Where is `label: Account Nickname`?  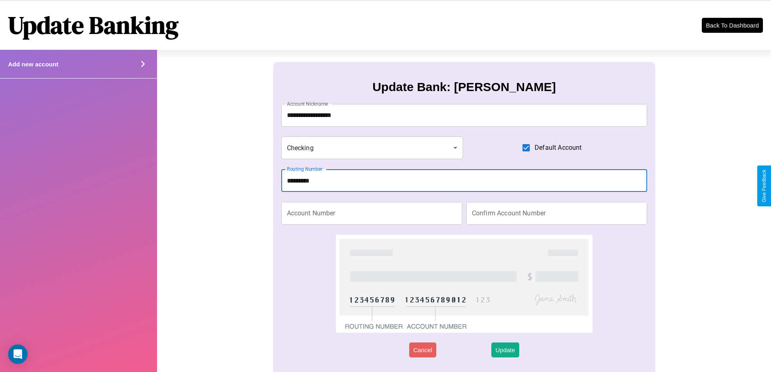
label: Account Nickname is located at coordinates (308, 104).